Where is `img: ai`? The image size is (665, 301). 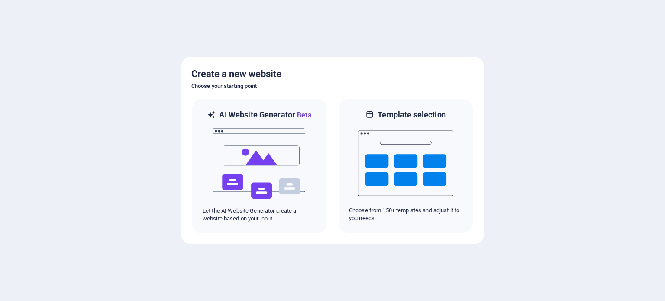
img: ai is located at coordinates (259, 164).